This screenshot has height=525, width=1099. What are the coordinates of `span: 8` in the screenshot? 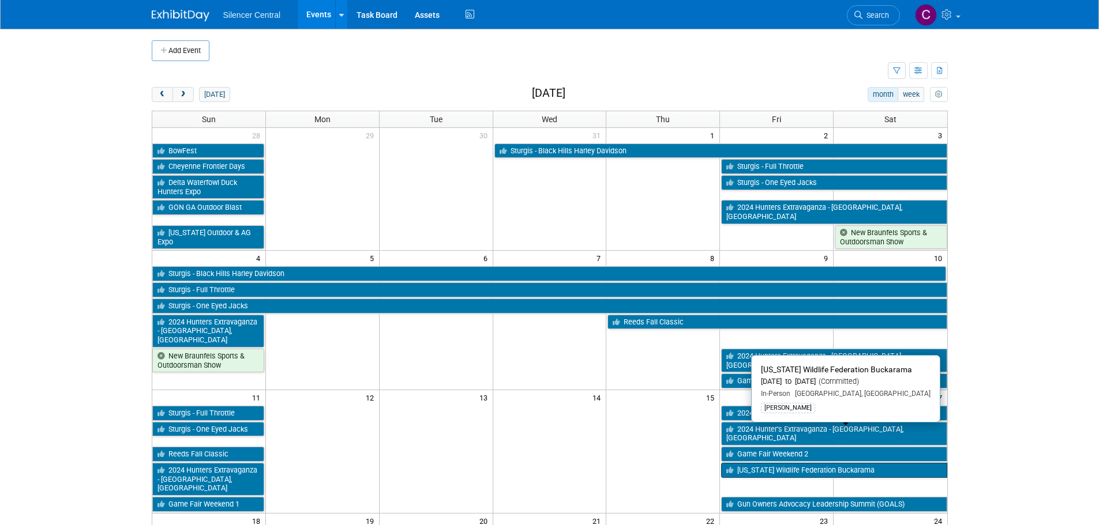 It's located at (714, 258).